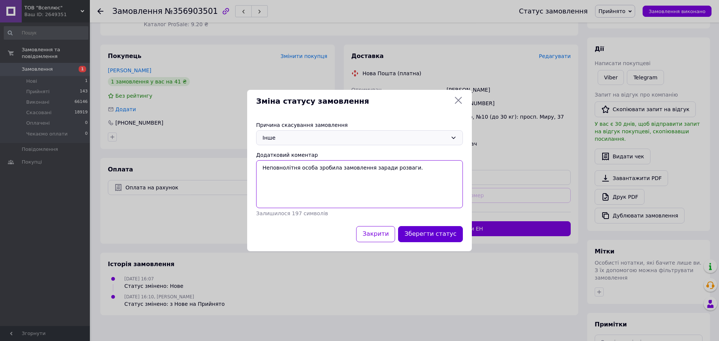 This screenshot has width=719, height=341. Describe the element at coordinates (287, 155) in the screenshot. I see `label: Додатковий коментар` at that location.